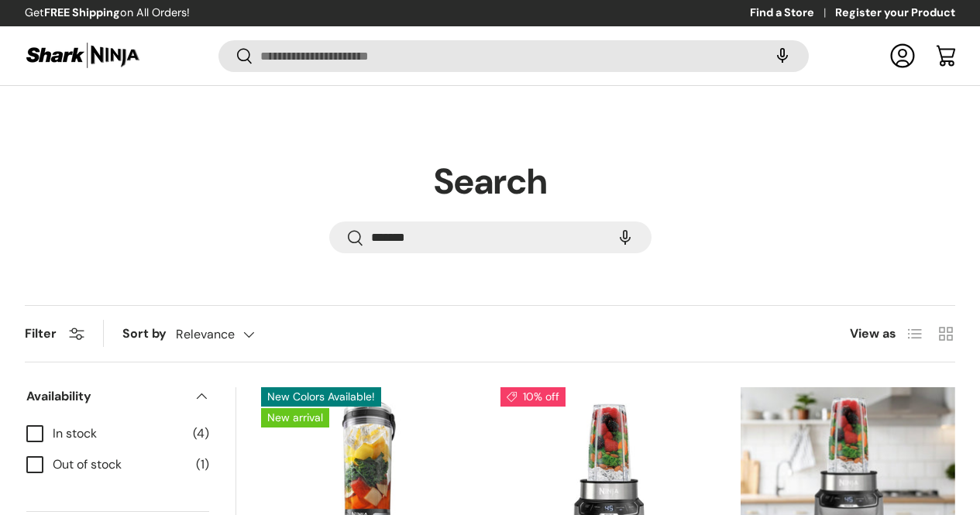  Describe the element at coordinates (295, 418) in the screenshot. I see `span: New arrival` at that location.